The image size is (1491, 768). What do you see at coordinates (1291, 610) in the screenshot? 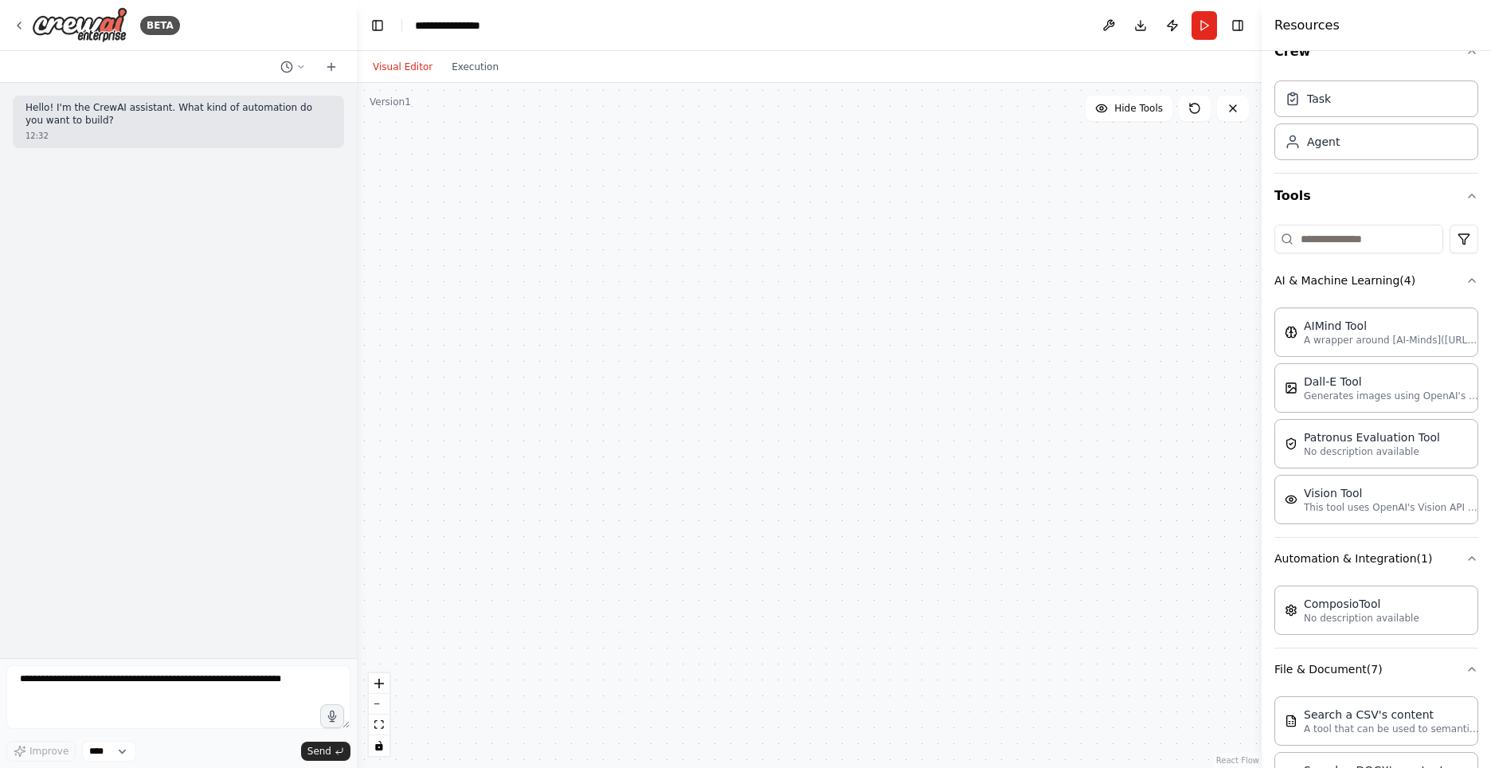
I see `img: ComposioTool` at bounding box center [1291, 610].